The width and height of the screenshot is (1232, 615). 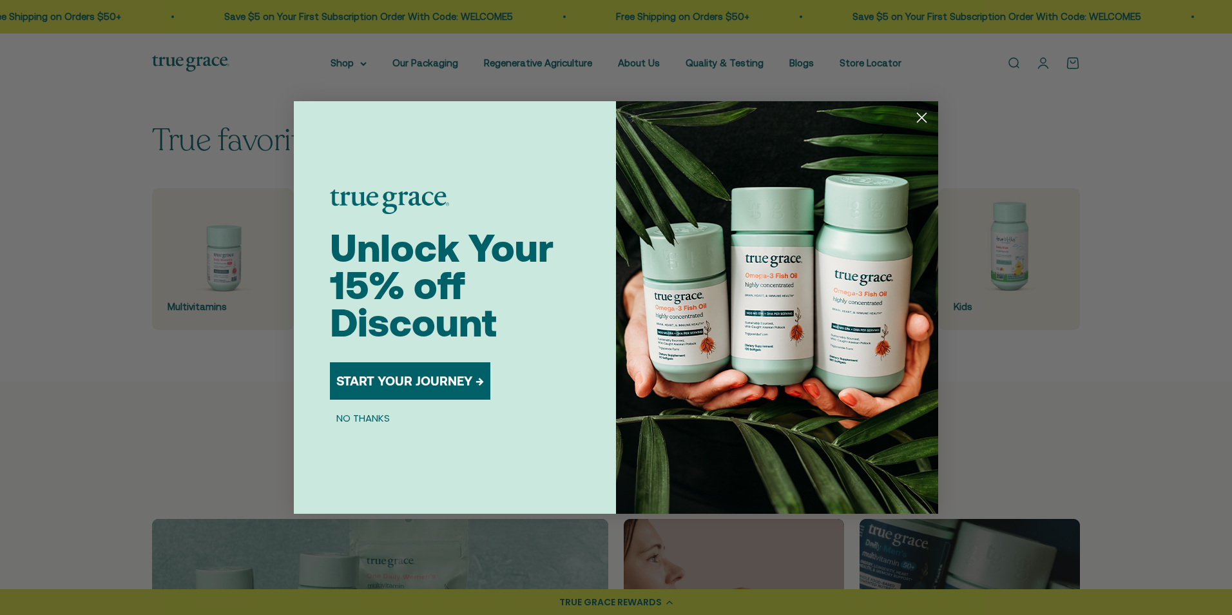 What do you see at coordinates (410, 381) in the screenshot?
I see `button: START YOUR JOURNEY →` at bounding box center [410, 381].